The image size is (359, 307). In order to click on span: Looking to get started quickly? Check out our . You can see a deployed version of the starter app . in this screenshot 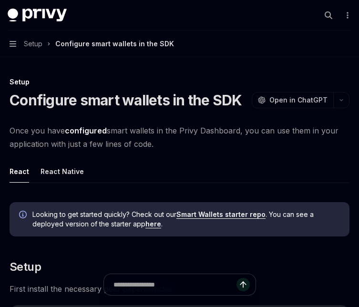, I will do `click(186, 219)`.